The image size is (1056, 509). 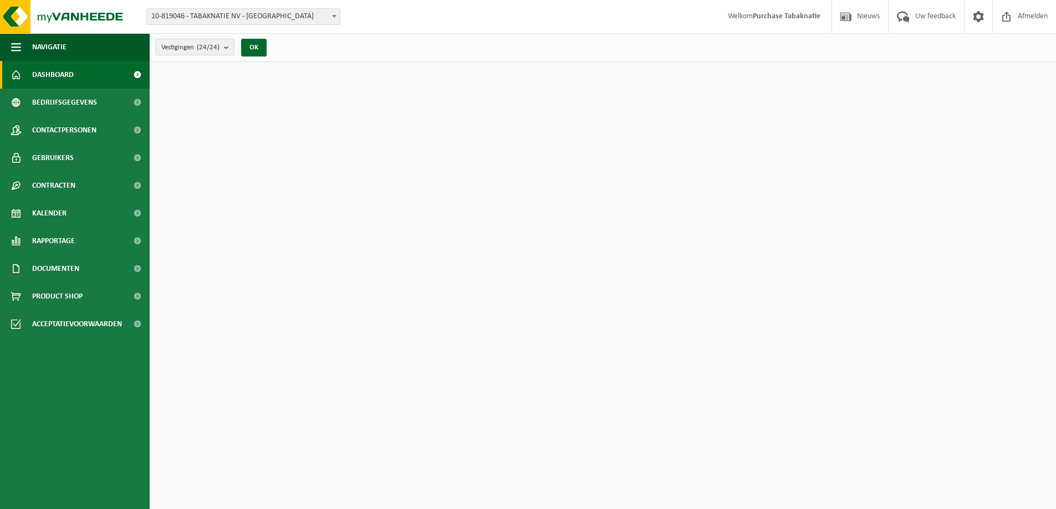 I want to click on strong: Purchase Tabaknatie, so click(x=786, y=16).